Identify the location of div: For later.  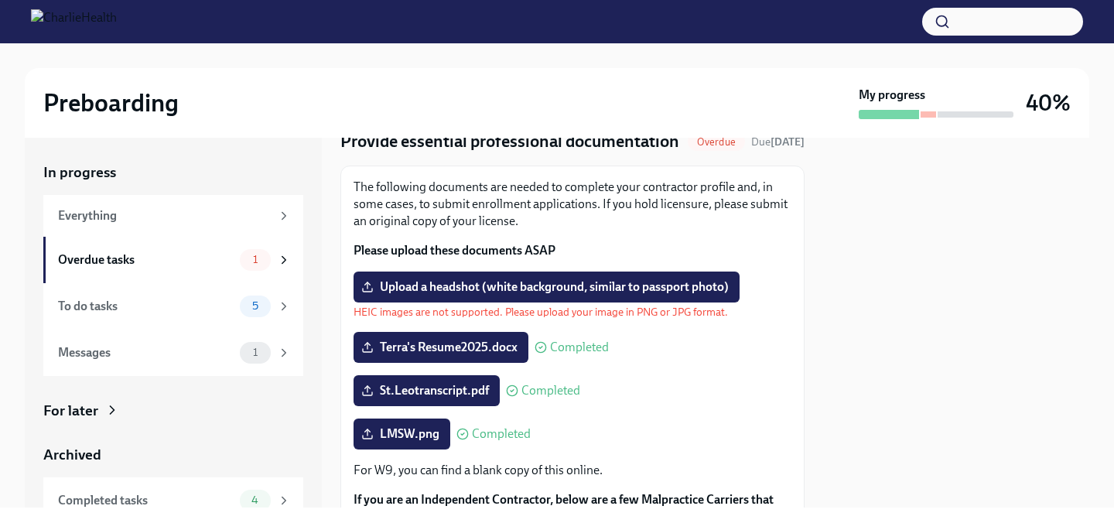
(70, 411).